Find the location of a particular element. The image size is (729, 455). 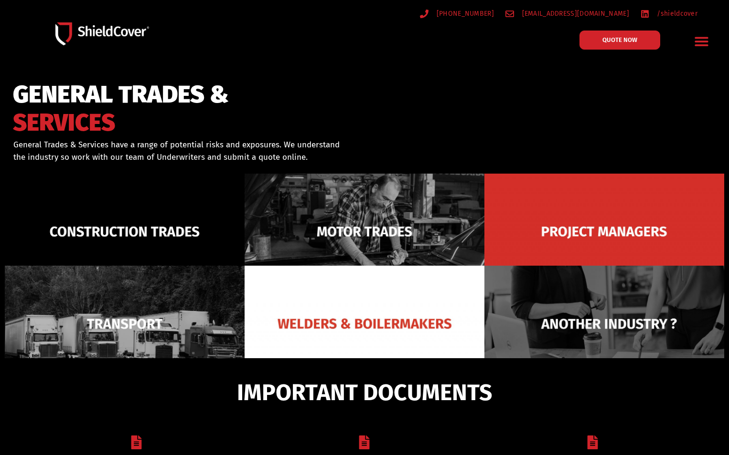

a: /shieldcover is located at coordinates (668, 13).